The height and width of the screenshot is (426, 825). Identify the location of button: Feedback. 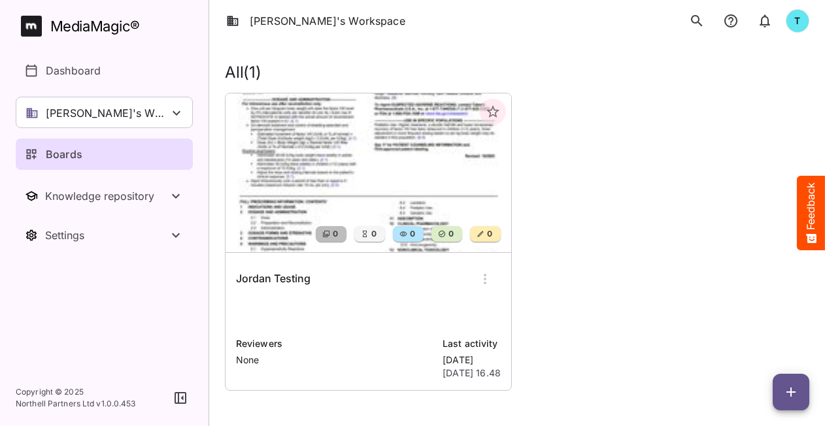
(810, 213).